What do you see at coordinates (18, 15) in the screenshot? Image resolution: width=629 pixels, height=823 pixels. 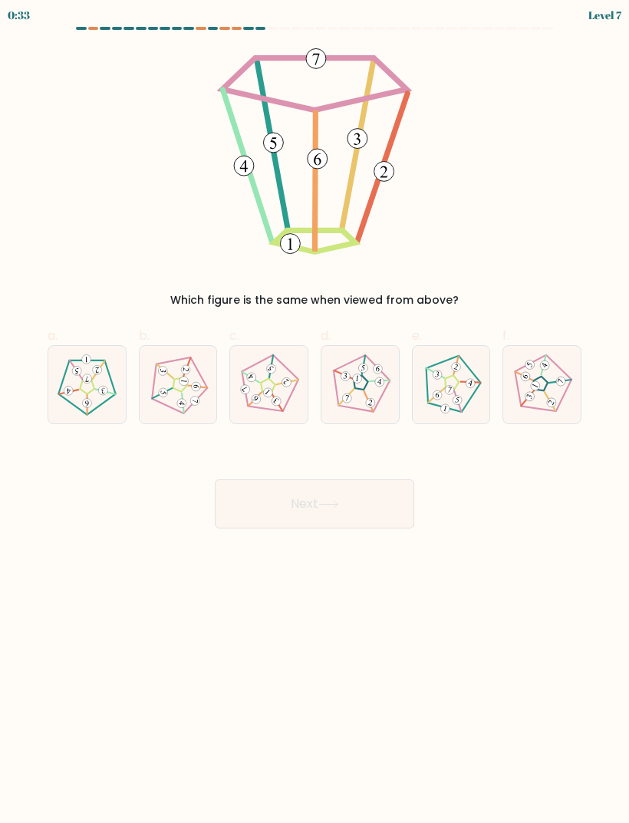 I see `div: 0:33` at bounding box center [18, 15].